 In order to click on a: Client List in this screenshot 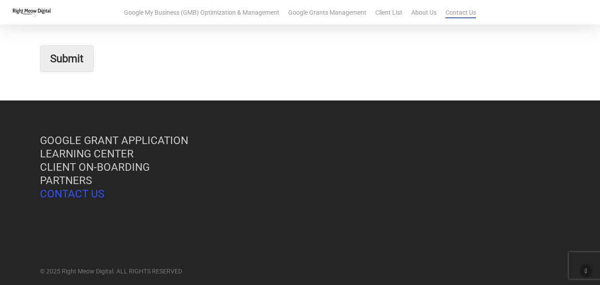, I will do `click(388, 12)`.